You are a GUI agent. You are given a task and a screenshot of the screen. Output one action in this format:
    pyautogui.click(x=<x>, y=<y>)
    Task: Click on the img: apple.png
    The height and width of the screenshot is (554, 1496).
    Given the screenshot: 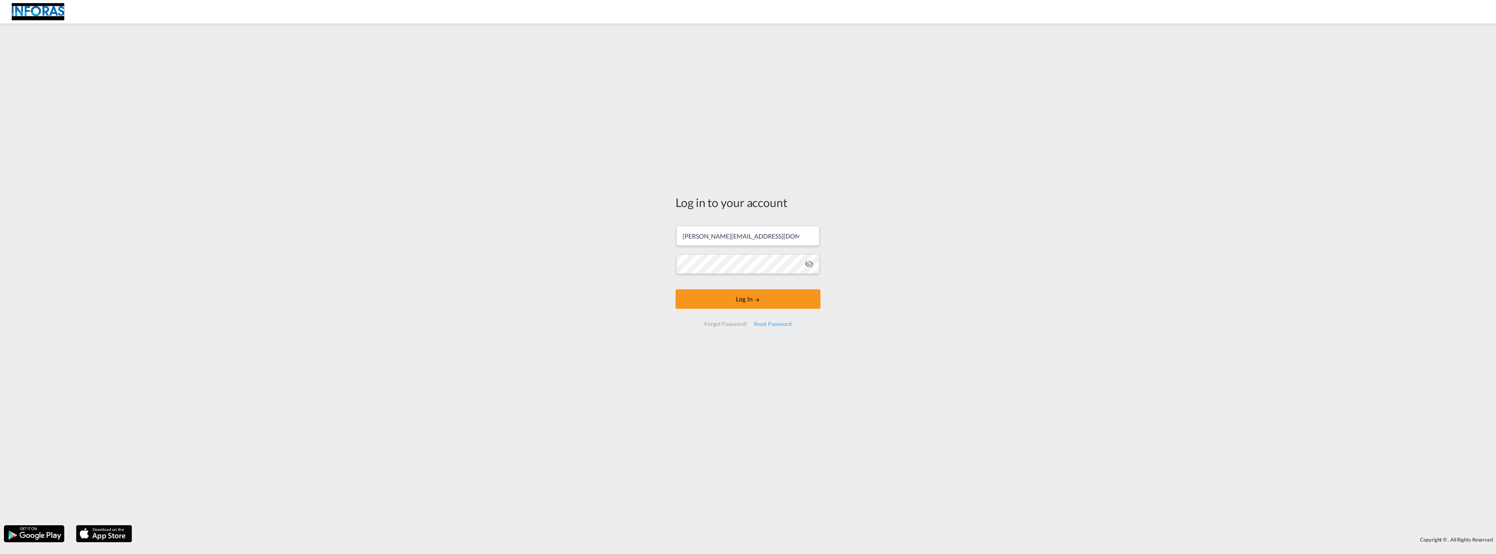 What is the action you would take?
    pyautogui.click(x=104, y=533)
    